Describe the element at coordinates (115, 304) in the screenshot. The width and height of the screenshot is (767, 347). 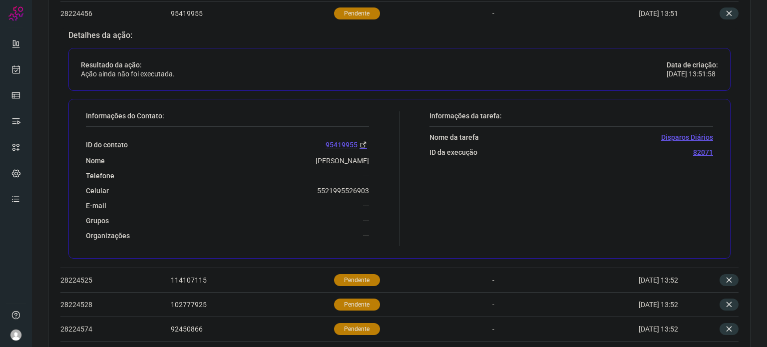
I see `td: 28224528` at that location.